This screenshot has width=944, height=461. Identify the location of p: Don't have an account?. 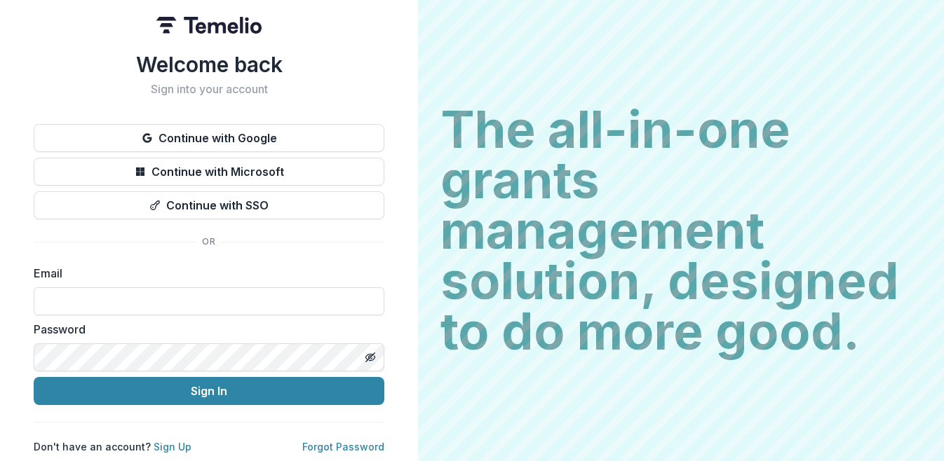
(112, 447).